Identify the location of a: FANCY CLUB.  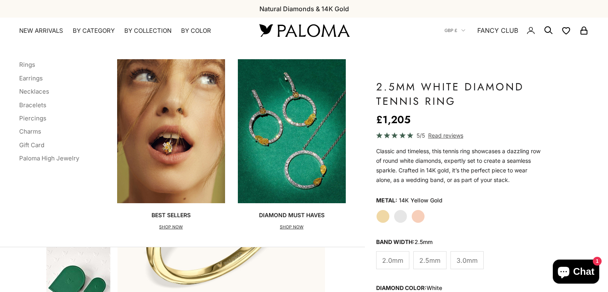
(497, 30).